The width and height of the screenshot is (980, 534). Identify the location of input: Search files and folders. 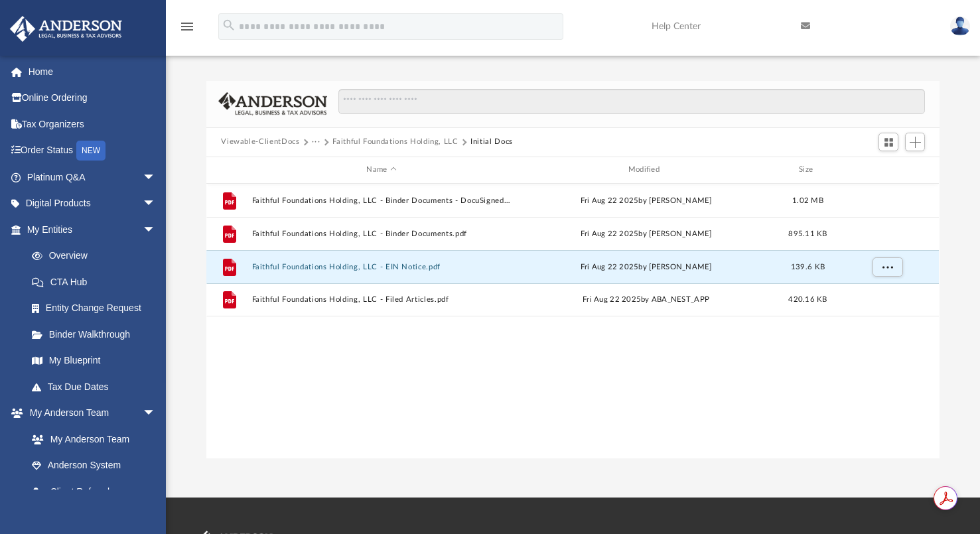
(631, 101).